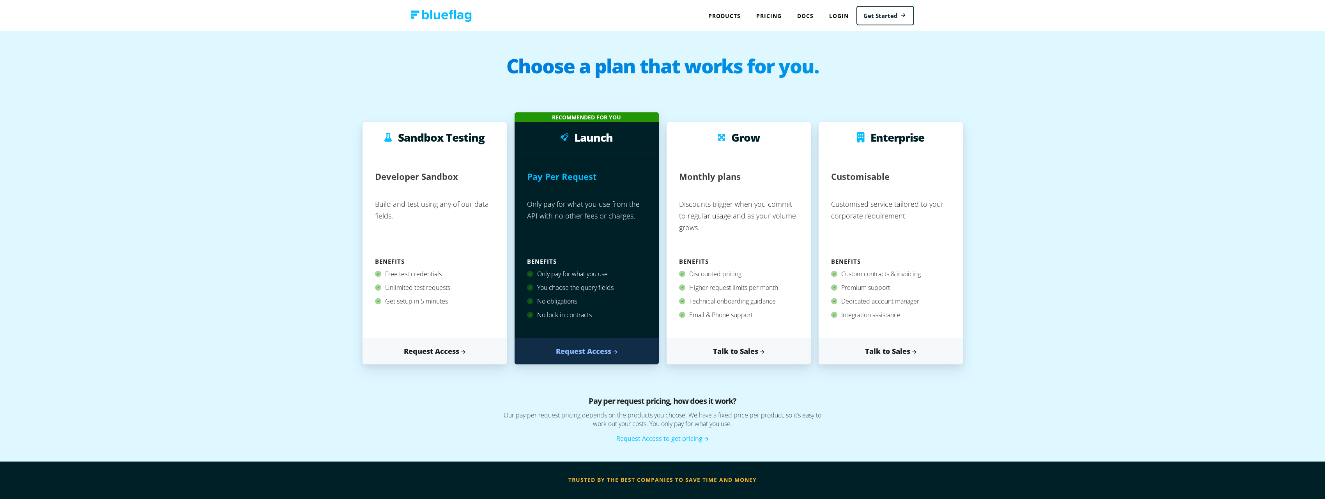 The height and width of the screenshot is (499, 1325). I want to click on h1: Choose a plan that works for you., so click(662, 72).